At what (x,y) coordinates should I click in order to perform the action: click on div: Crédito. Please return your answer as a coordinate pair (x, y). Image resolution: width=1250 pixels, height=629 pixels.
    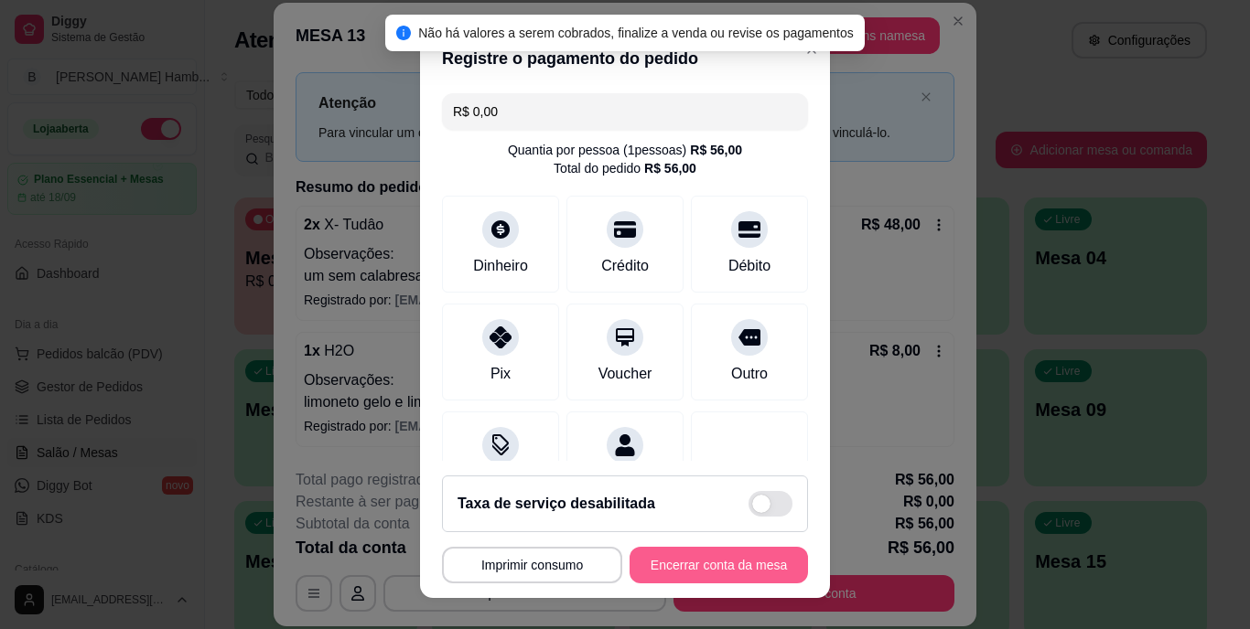
    Looking at the image, I should click on (625, 266).